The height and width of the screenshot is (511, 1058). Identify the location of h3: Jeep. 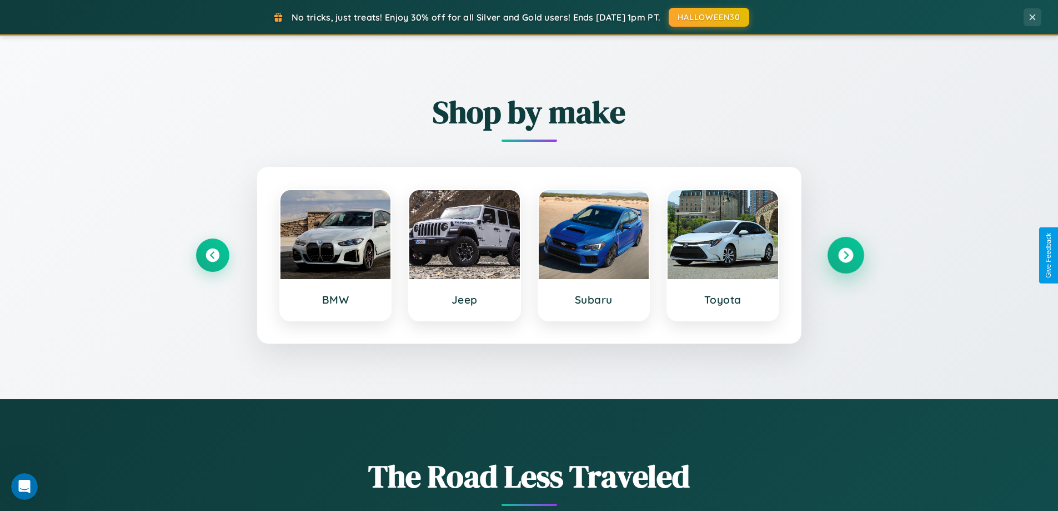
(465, 299).